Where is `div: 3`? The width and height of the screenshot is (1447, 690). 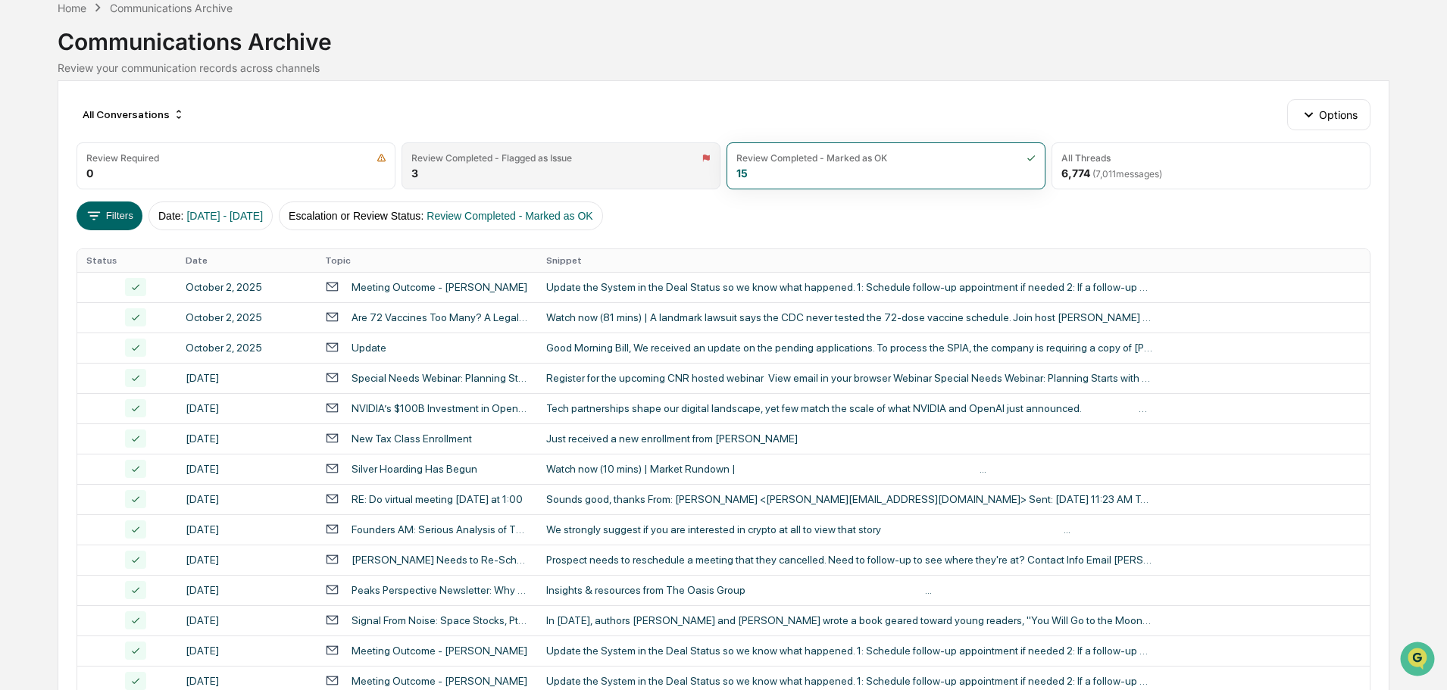 div: 3 is located at coordinates (414, 173).